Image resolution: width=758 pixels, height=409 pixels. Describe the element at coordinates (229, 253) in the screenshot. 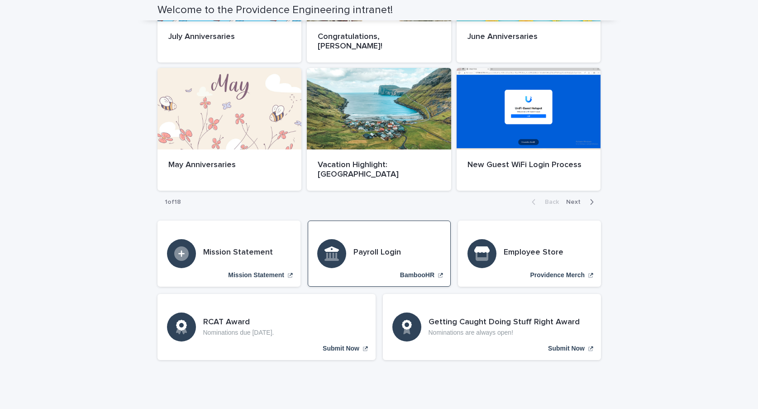

I see `a: Mission Statement` at that location.